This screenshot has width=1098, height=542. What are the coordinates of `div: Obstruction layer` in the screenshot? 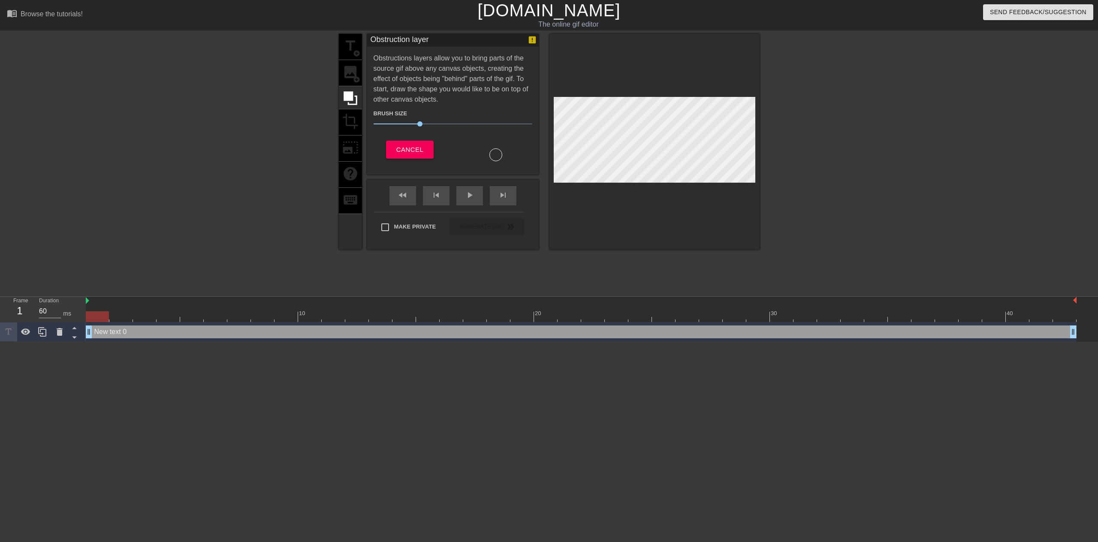 It's located at (400, 40).